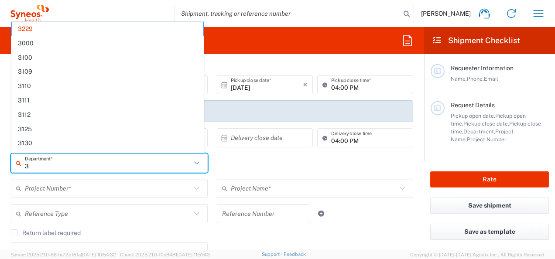 Image resolution: width=555 pixels, height=259 pixels. What do you see at coordinates (489, 205) in the screenshot?
I see `button: Save shipment` at bounding box center [489, 205].